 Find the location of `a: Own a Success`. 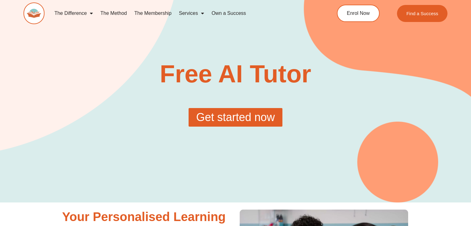

a: Own a Success is located at coordinates (228, 13).